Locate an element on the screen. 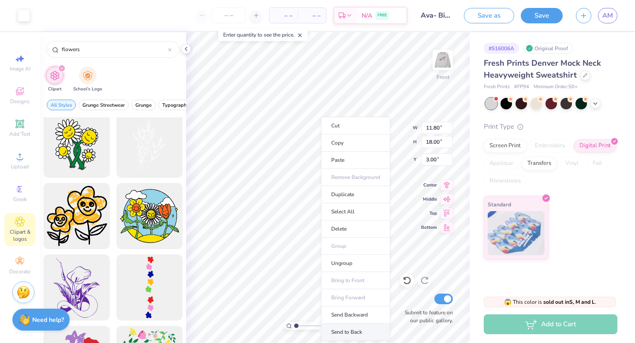 The width and height of the screenshot is (635, 343). img: Clipart Image is located at coordinates (55, 75).